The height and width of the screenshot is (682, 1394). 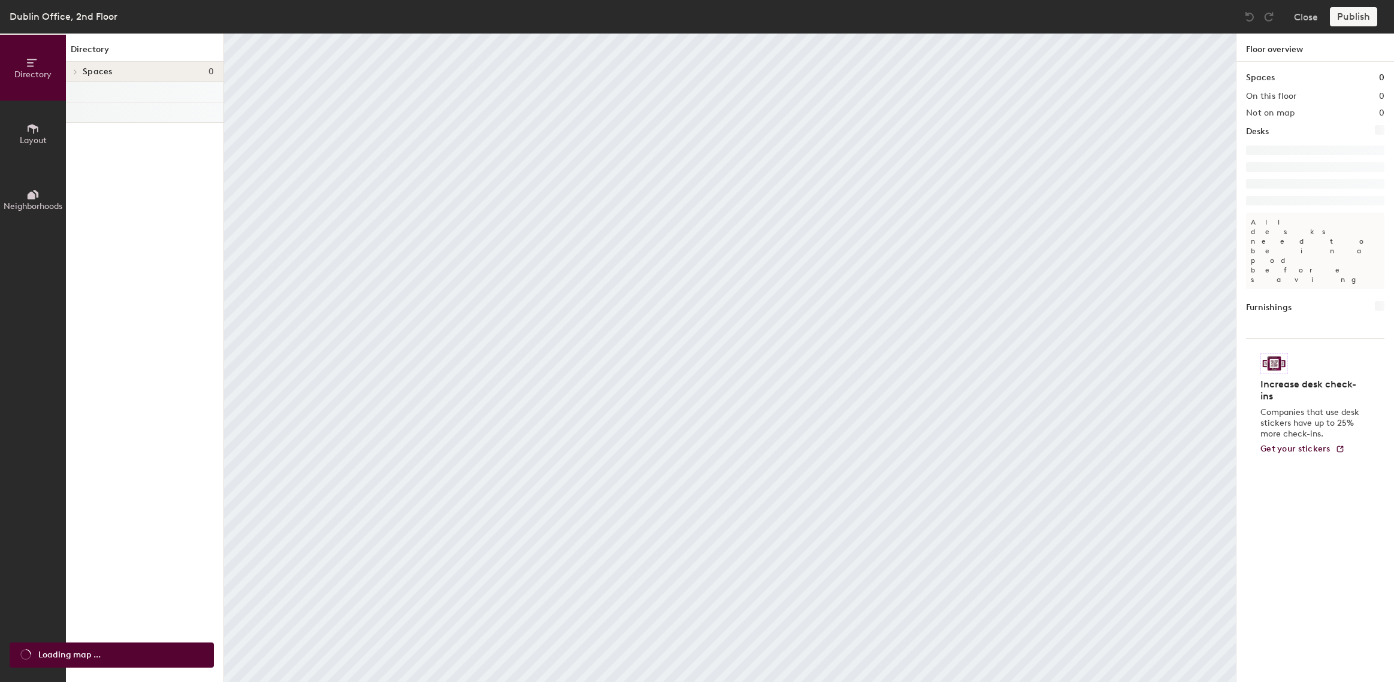 I want to click on a: Get your stickers, so click(x=1303, y=449).